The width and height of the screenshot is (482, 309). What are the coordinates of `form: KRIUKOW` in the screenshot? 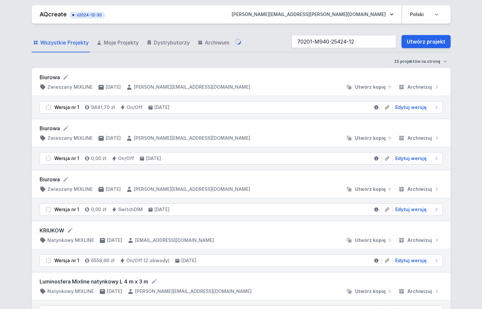 It's located at (241, 230).